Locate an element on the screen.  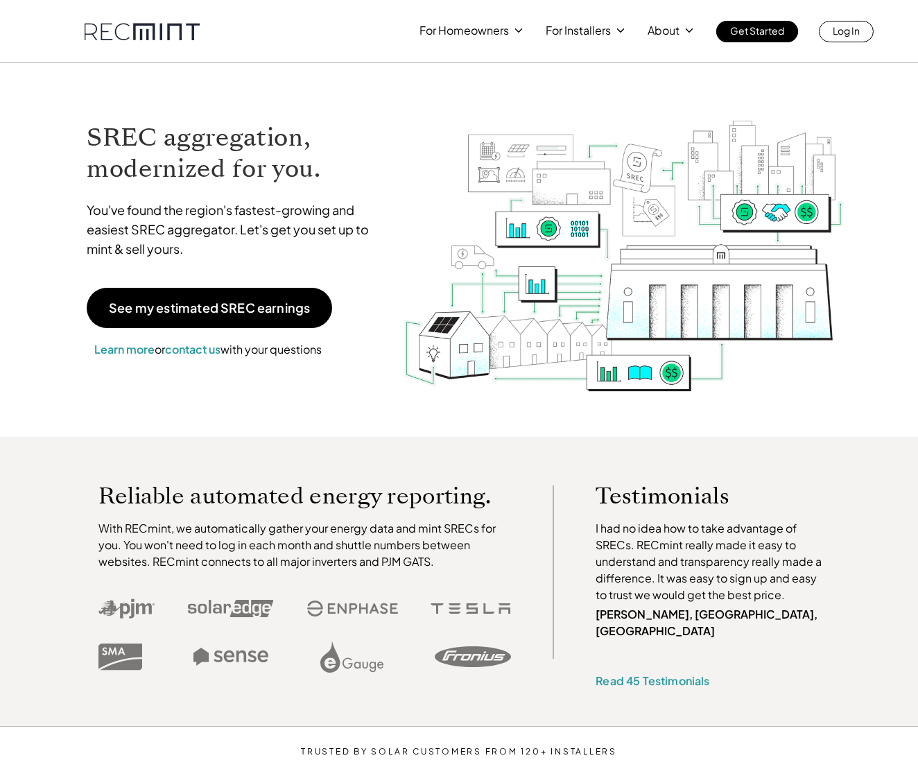
p: For Homeowners is located at coordinates (464, 31).